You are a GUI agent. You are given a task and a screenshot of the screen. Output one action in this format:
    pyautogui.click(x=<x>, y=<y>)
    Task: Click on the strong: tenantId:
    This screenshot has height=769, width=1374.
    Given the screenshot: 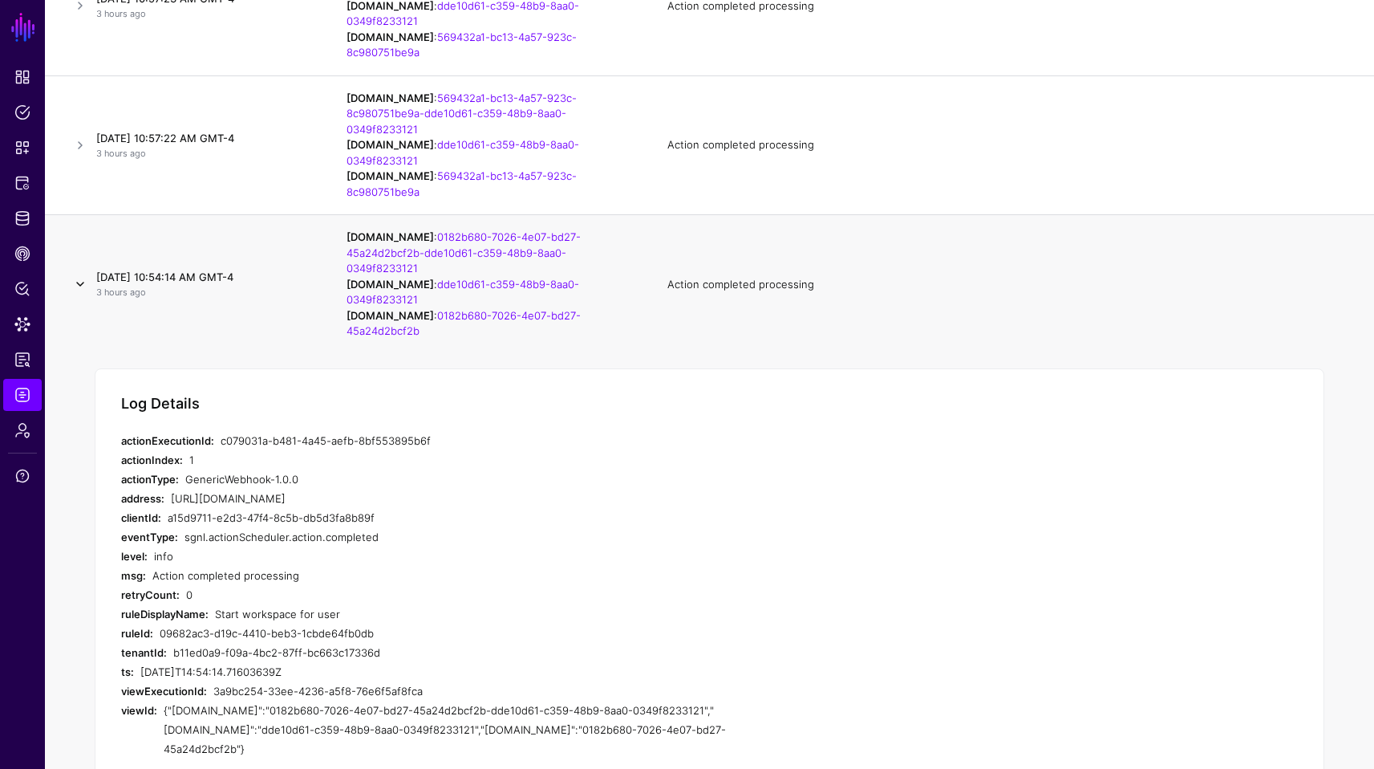 What is the action you would take?
    pyautogui.click(x=144, y=652)
    